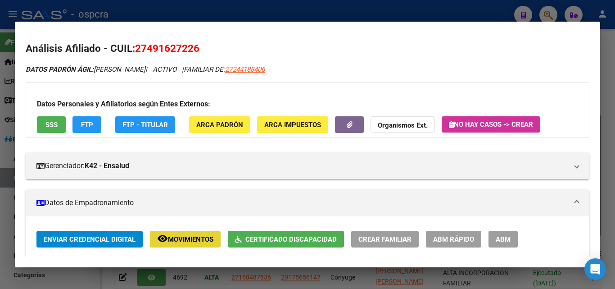 This screenshot has height=289, width=615. I want to click on span: Movimientos, so click(191, 239).